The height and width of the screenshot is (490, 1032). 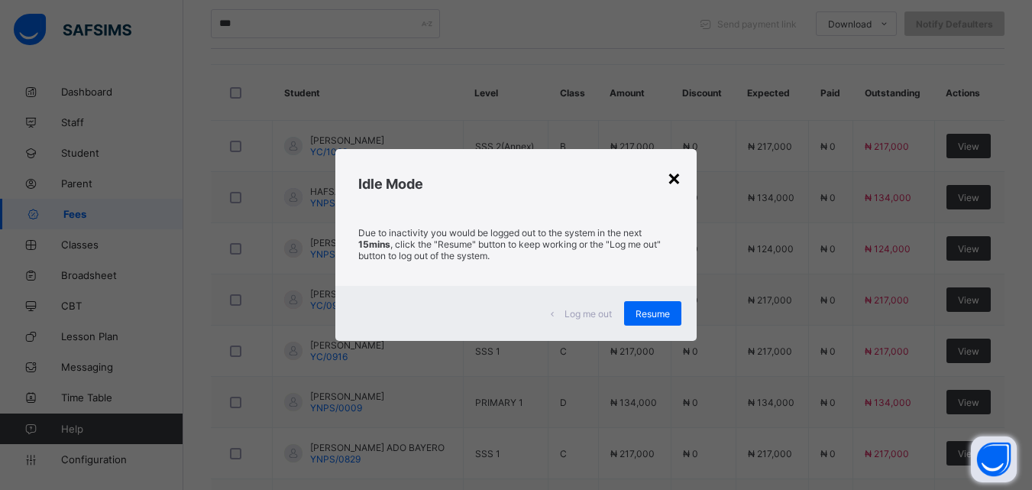 I want to click on strong: 15mins, so click(x=374, y=244).